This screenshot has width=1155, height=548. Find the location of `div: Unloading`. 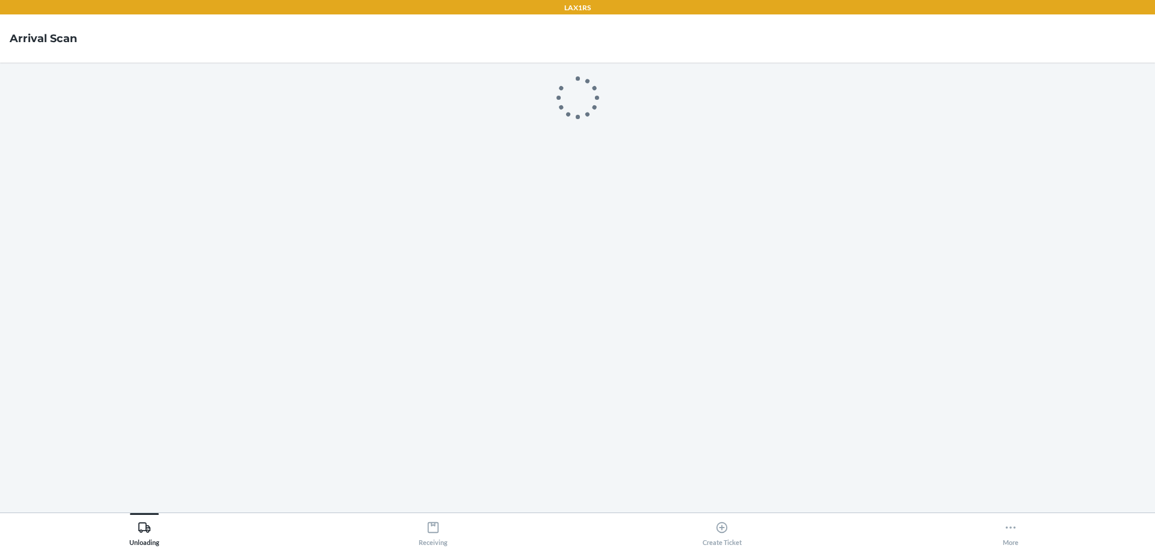

div: Unloading is located at coordinates (144, 531).